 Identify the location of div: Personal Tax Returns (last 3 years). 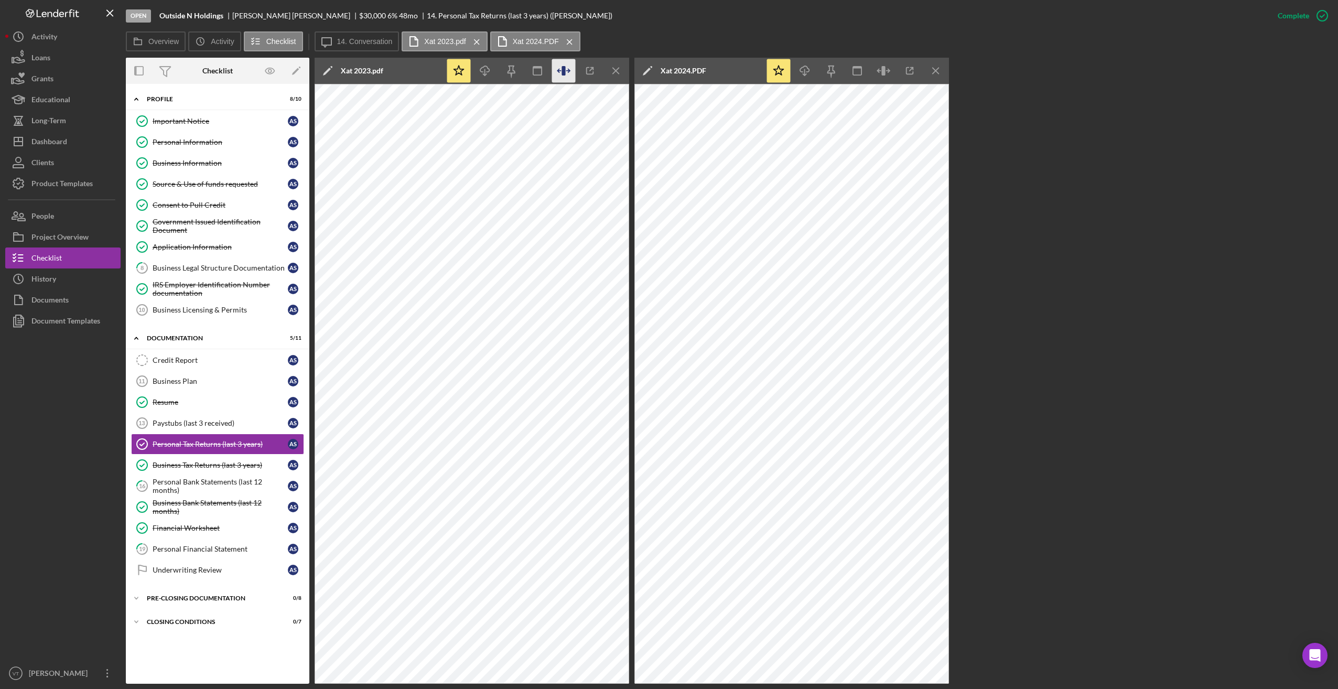
(220, 444).